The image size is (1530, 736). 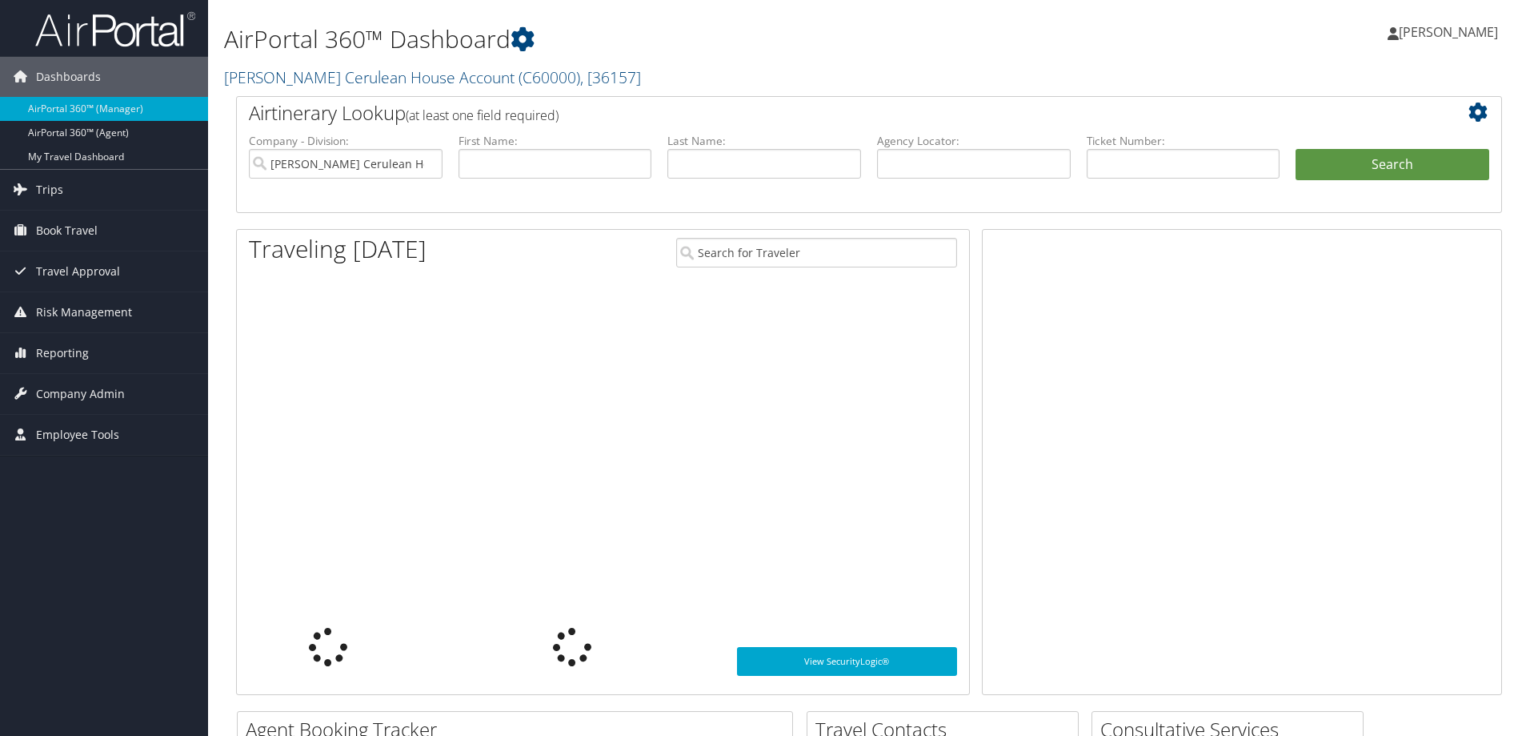 I want to click on span: Company Admin, so click(x=80, y=394).